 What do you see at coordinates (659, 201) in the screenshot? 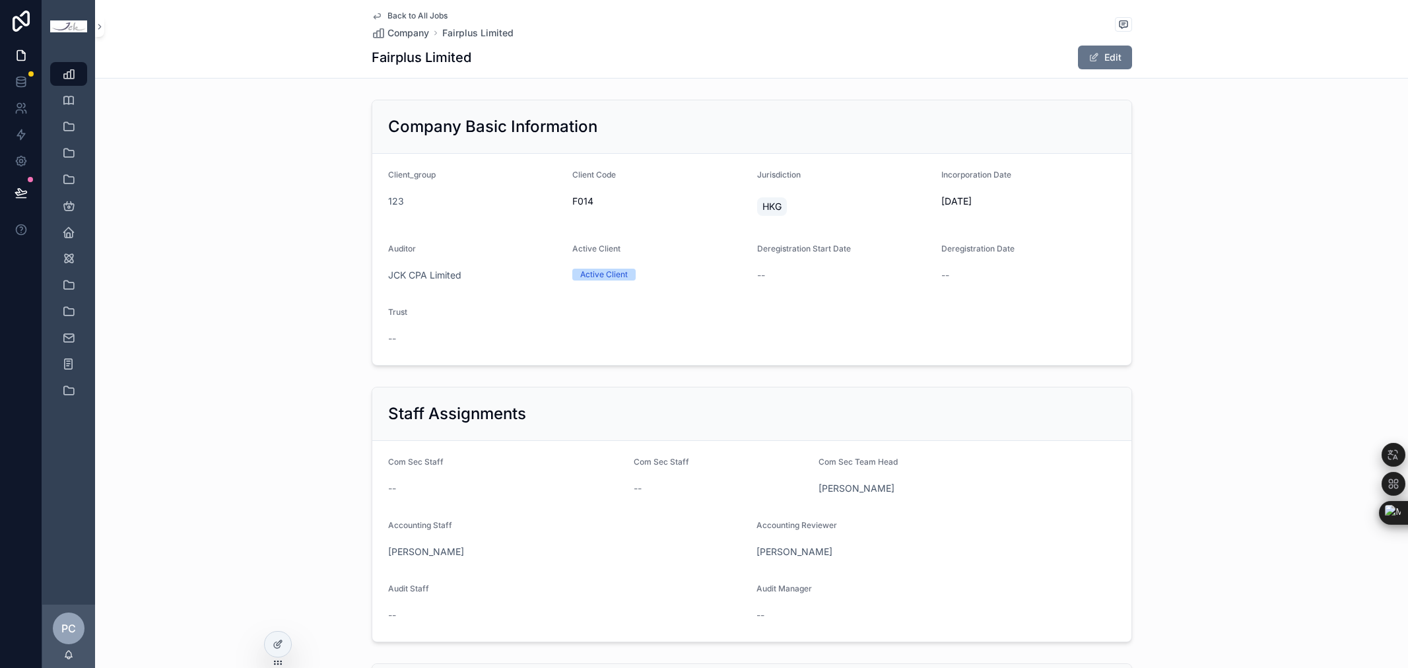
I see `span: F014` at bounding box center [659, 201].